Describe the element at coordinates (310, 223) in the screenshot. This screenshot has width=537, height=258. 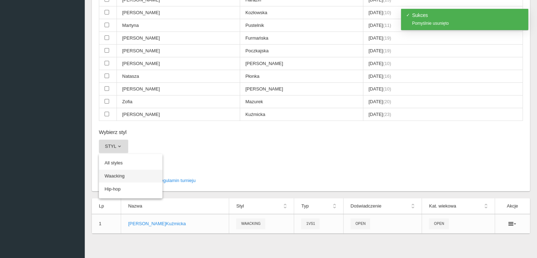
I see `span: 1vs1` at that location.